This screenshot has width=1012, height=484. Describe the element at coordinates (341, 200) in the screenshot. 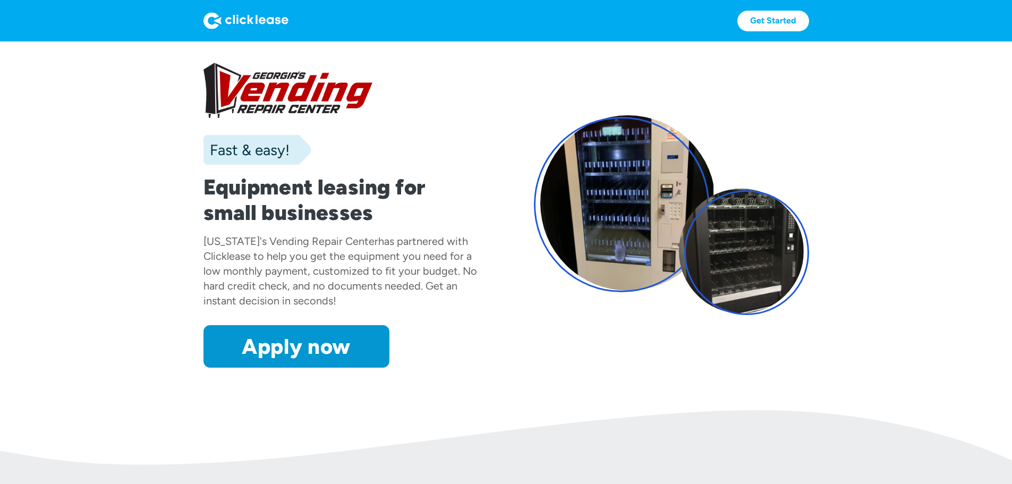

I see `h1: Equipment leasing for small businesses` at that location.